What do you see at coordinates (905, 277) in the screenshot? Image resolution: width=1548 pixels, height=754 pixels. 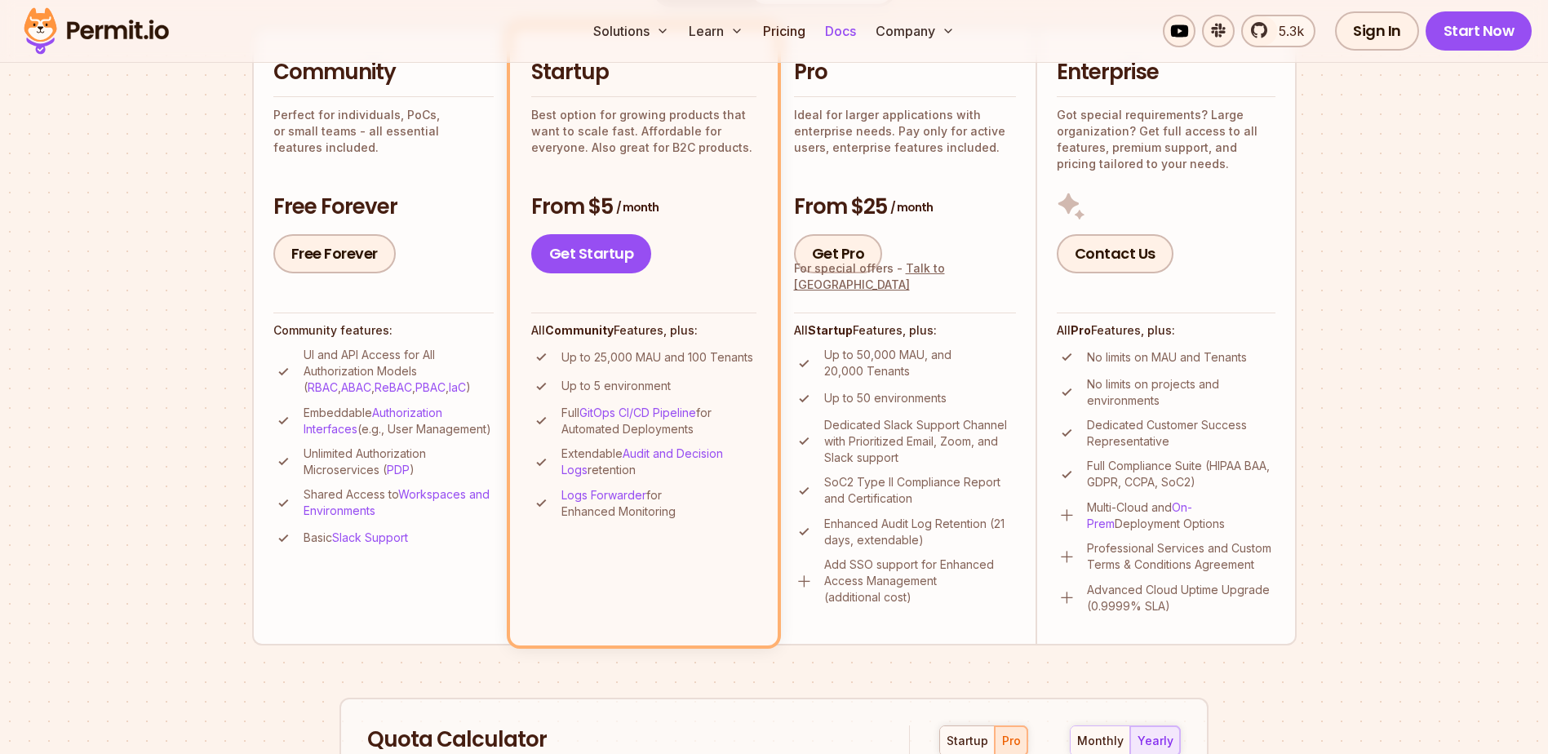 I see `div: For special offers -` at bounding box center [905, 277].